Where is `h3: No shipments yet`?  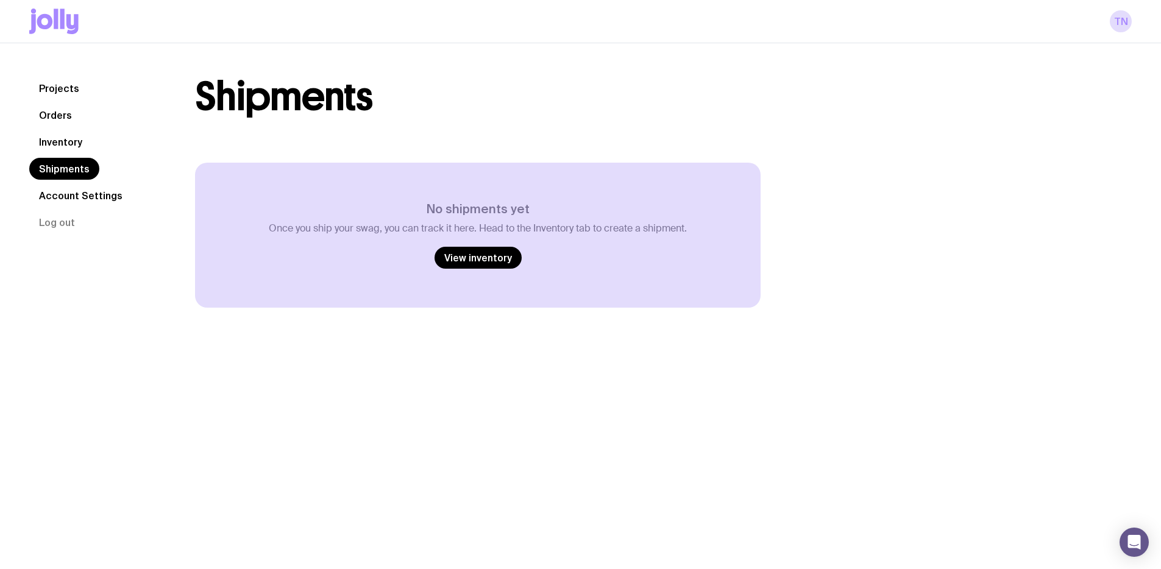 h3: No shipments yet is located at coordinates (478, 209).